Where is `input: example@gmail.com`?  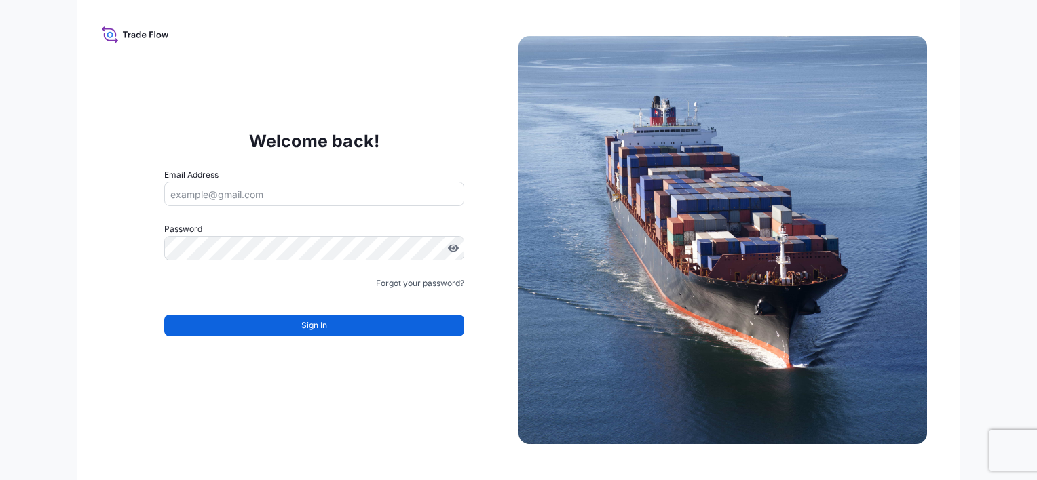
input: example@gmail.com is located at coordinates (314, 194).